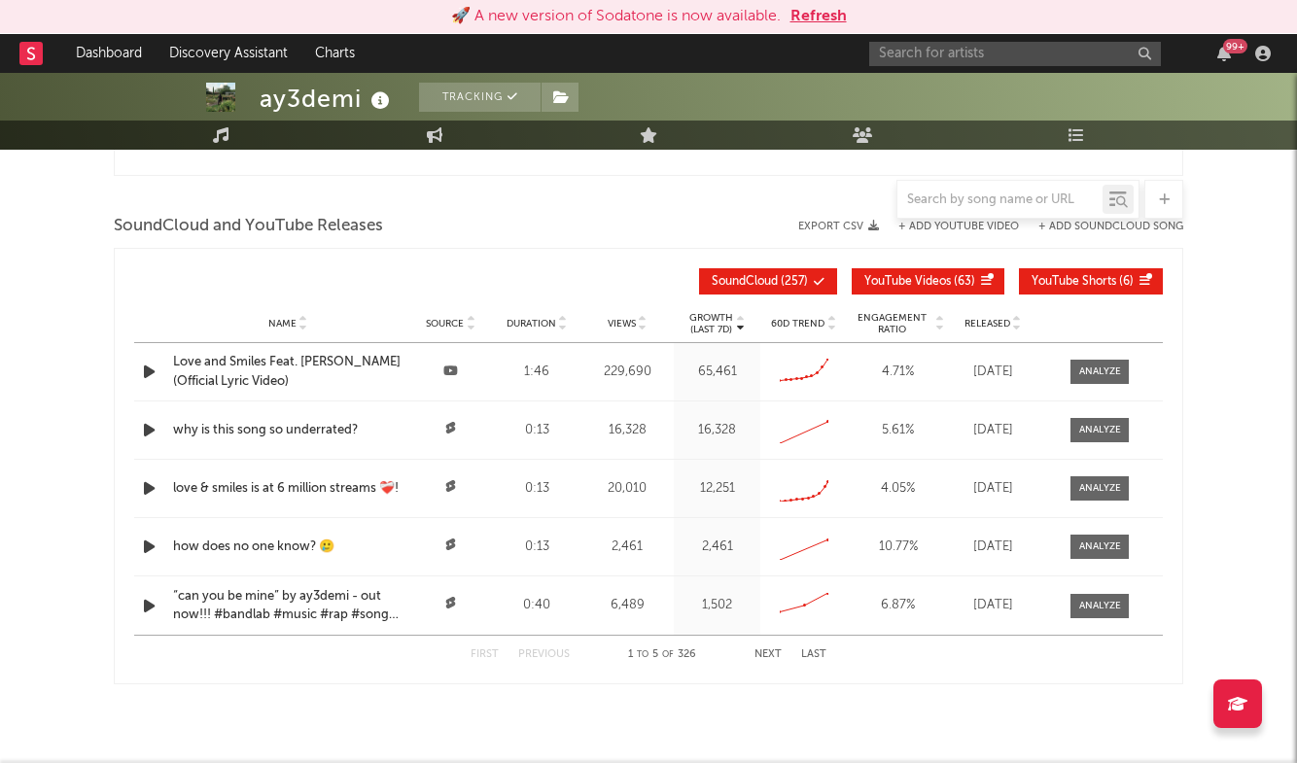 The image size is (1297, 763). What do you see at coordinates (288, 606) in the screenshot?
I see `a: “can you be mine” by ay3demi - out now!!! #bandlab #music #rap #song #newmusic #rnb #edit #lyrics` at bounding box center [288, 606].